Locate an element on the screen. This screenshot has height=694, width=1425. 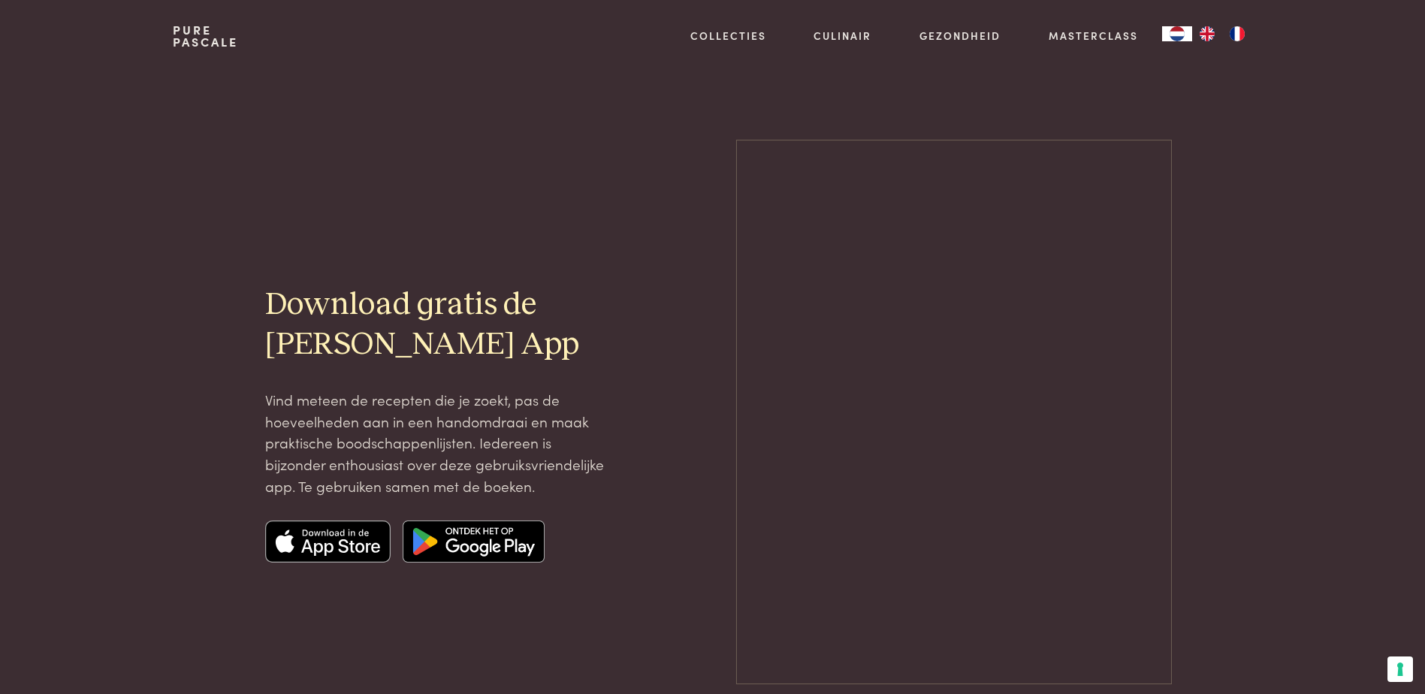
aside: Language selected: Nederlands is located at coordinates (1207, 34).